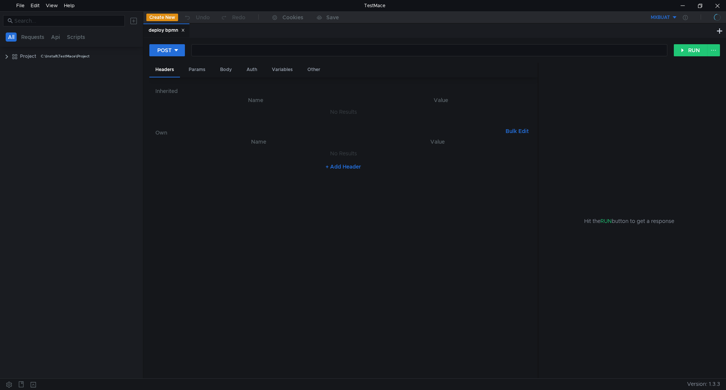  Describe the element at coordinates (282, 70) in the screenshot. I see `div: Variables` at that location.